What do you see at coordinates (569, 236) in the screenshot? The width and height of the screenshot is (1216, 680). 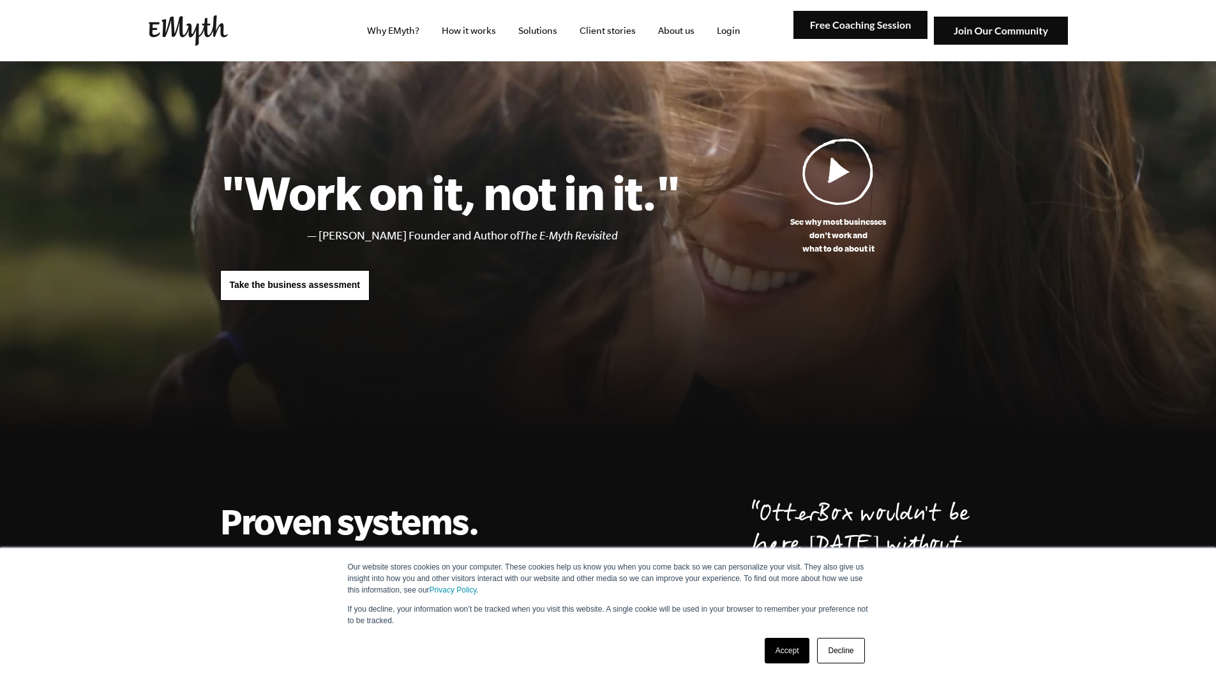 I see `i: The E-Myth Revisited` at bounding box center [569, 236].